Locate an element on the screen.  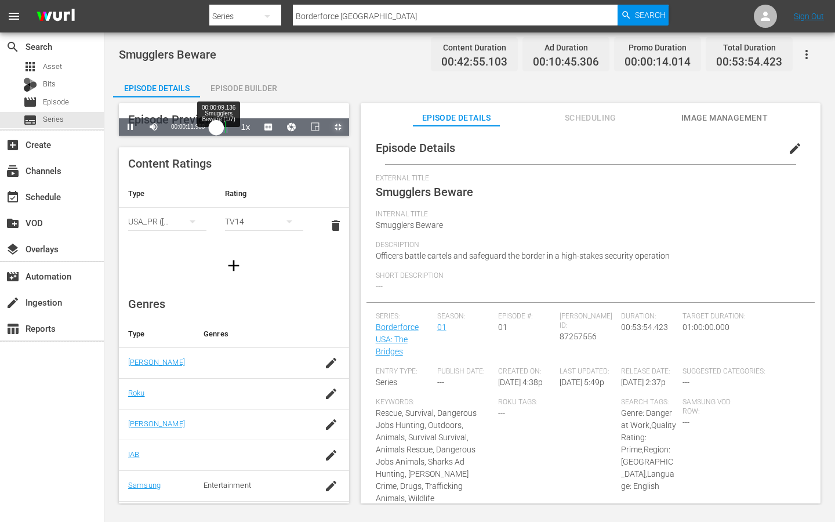
button: Episode Details is located at coordinates (157, 86).